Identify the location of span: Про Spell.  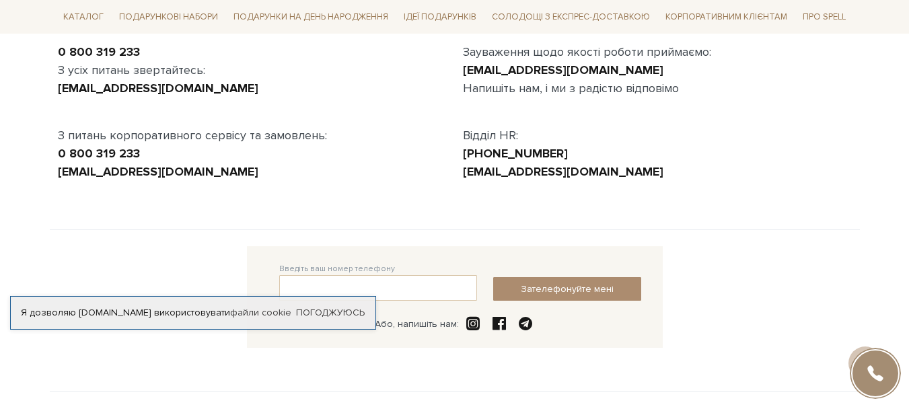
(824, 17).